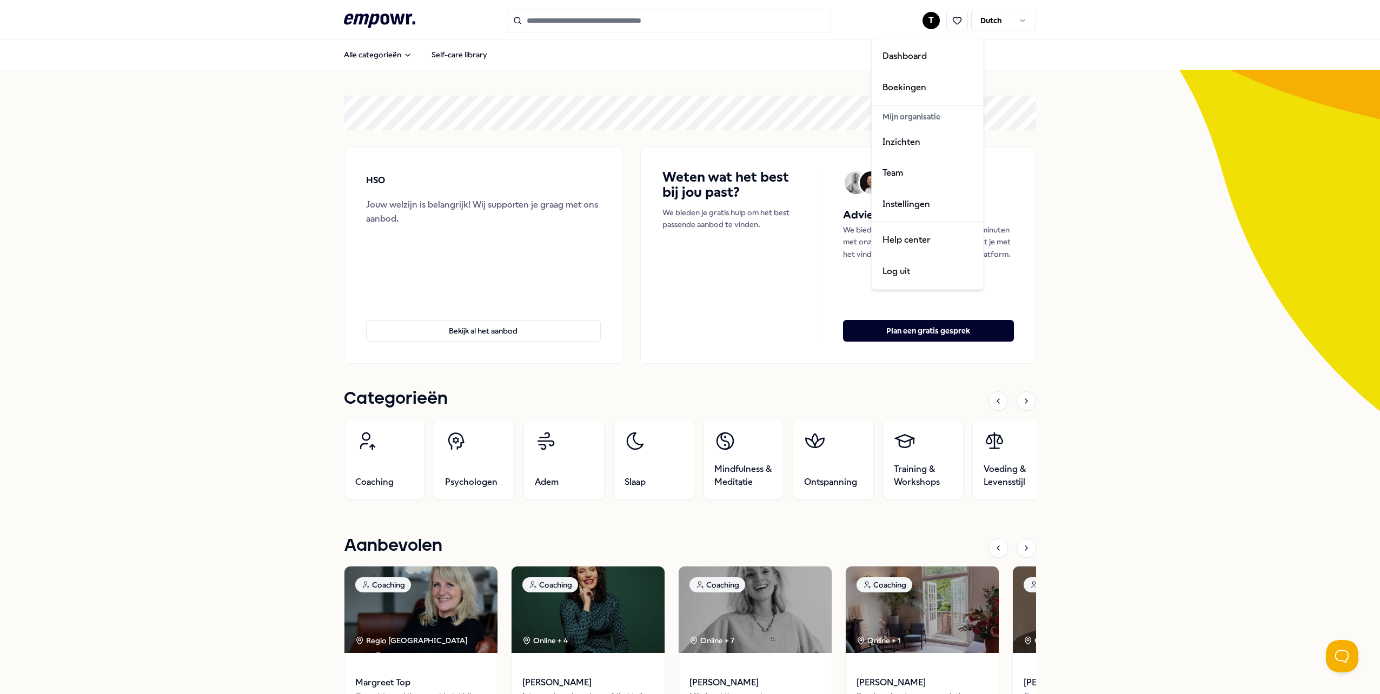  Describe the element at coordinates (927, 88) in the screenshot. I see `a: Boekingen` at that location.